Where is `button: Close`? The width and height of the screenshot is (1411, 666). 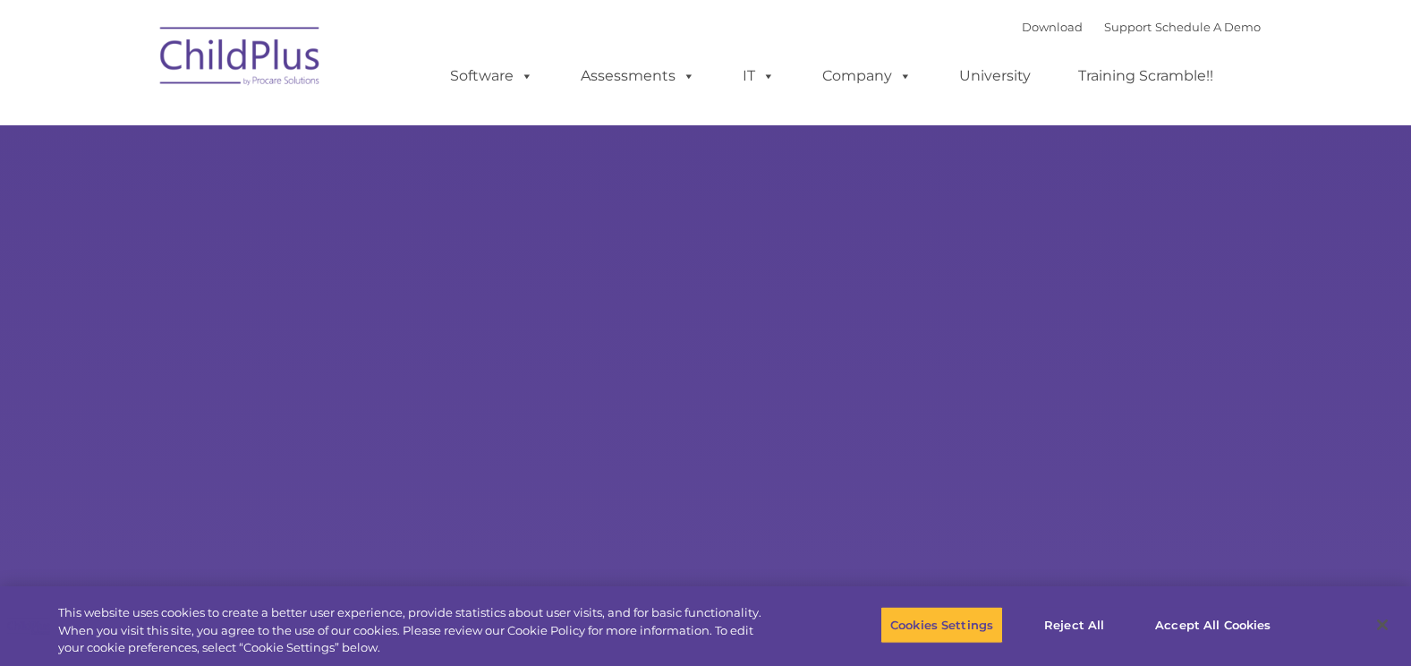 button: Close is located at coordinates (1383, 625).